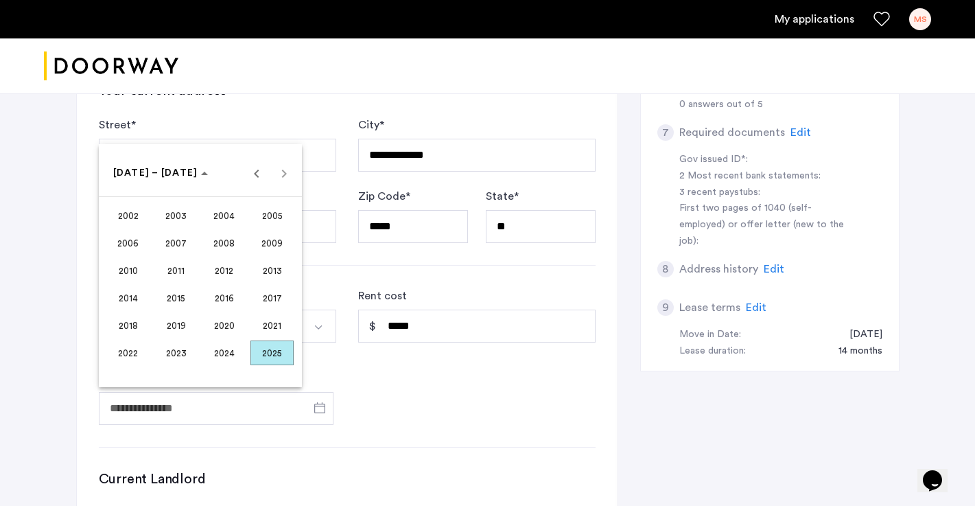 The width and height of the screenshot is (975, 506). What do you see at coordinates (176, 325) in the screenshot?
I see `button: 2019` at bounding box center [176, 325].